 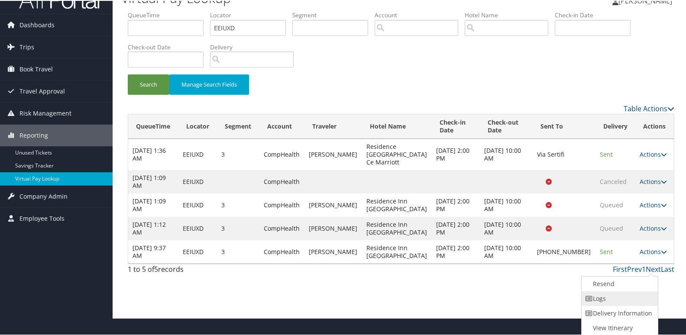 What do you see at coordinates (37, 24) in the screenshot?
I see `span: Dashboards` at bounding box center [37, 24].